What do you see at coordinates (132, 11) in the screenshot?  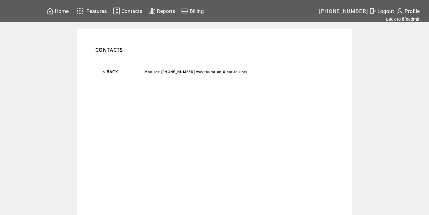 I see `span: Contacts` at bounding box center [132, 11].